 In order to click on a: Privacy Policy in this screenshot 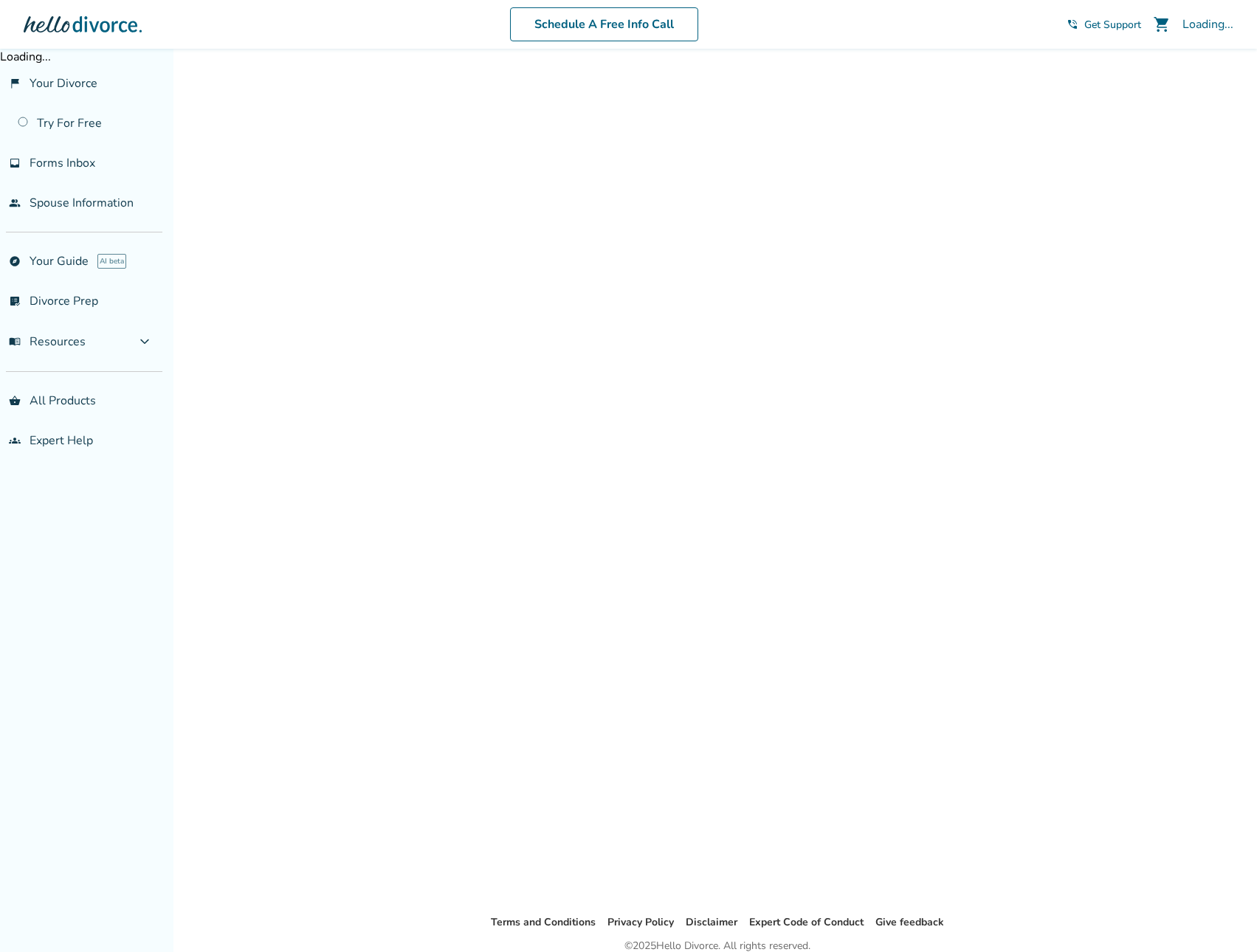, I will do `click(641, 922)`.